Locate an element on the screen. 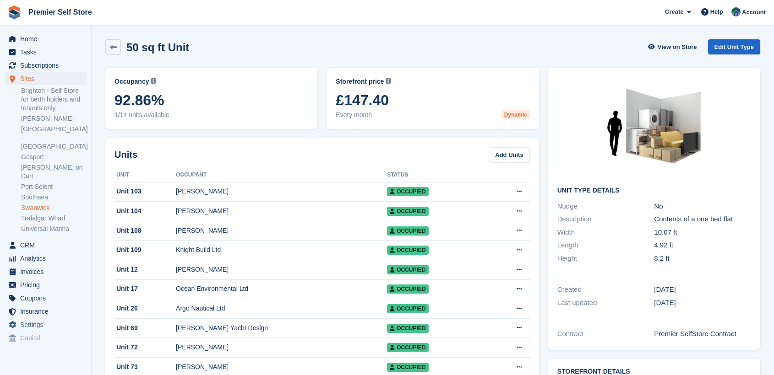  h2: Units is located at coordinates (126, 155).